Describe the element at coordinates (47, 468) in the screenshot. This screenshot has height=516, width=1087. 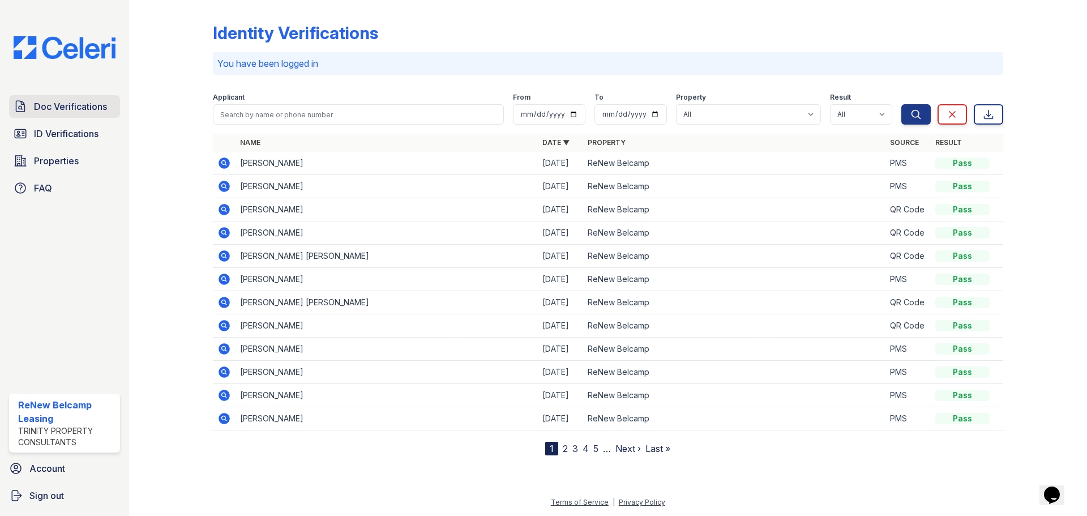
I see `span: Account` at that location.